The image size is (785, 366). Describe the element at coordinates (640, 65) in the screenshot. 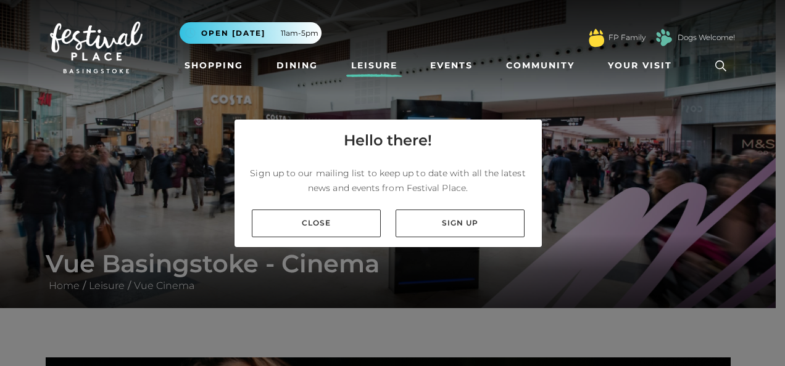

I see `span: Your Visit` at that location.